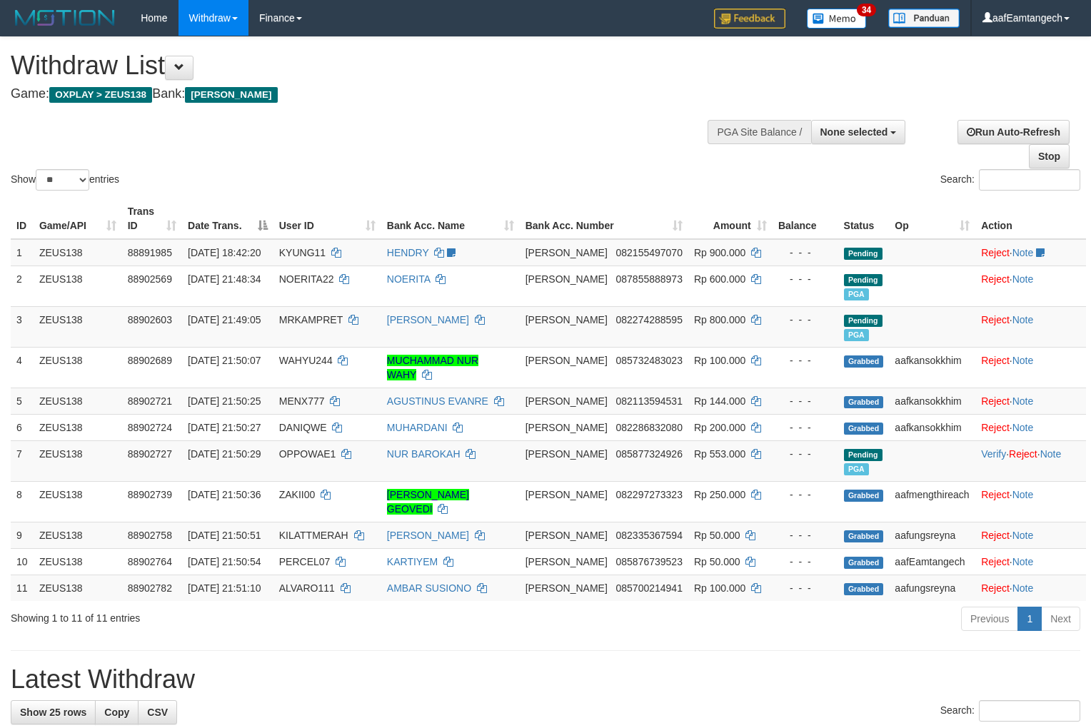 The width and height of the screenshot is (1091, 728). What do you see at coordinates (22, 326) in the screenshot?
I see `td: 3` at bounding box center [22, 326].